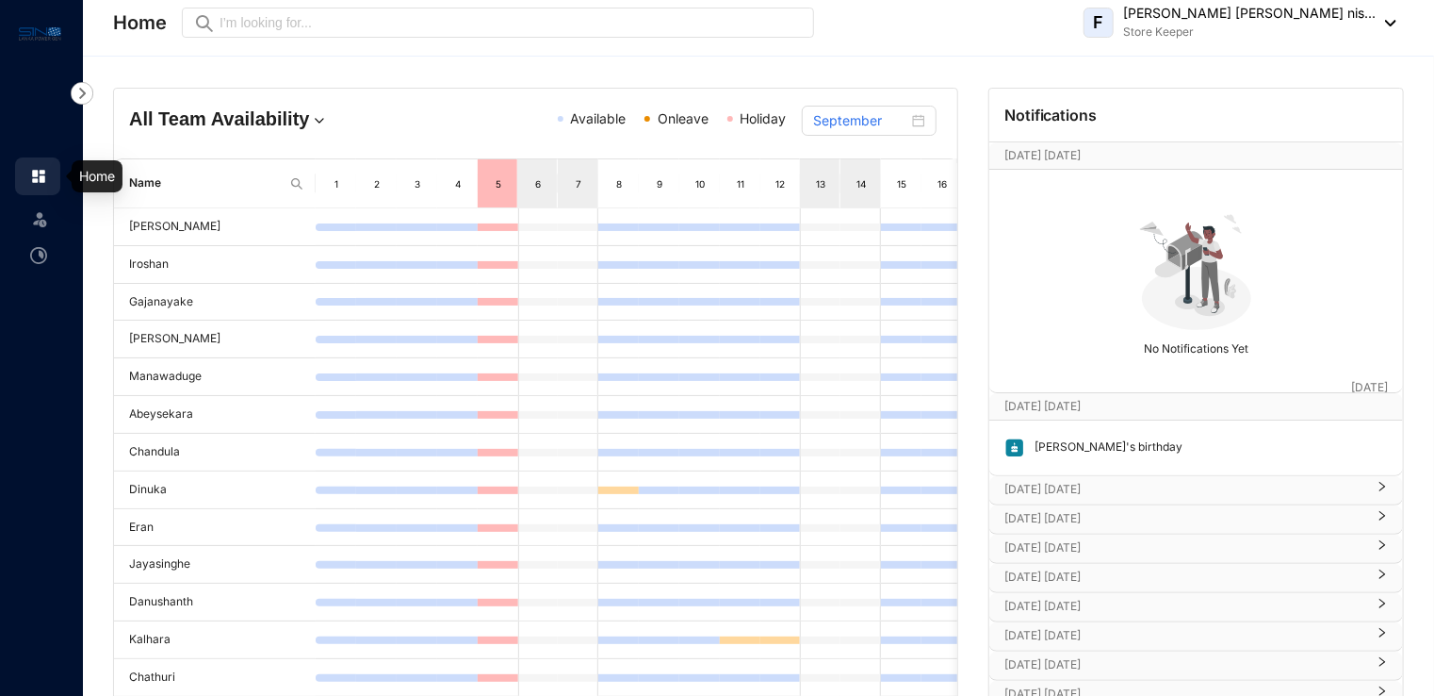 This screenshot has height=696, width=1434. I want to click on td: Dinuka, so click(215, 490).